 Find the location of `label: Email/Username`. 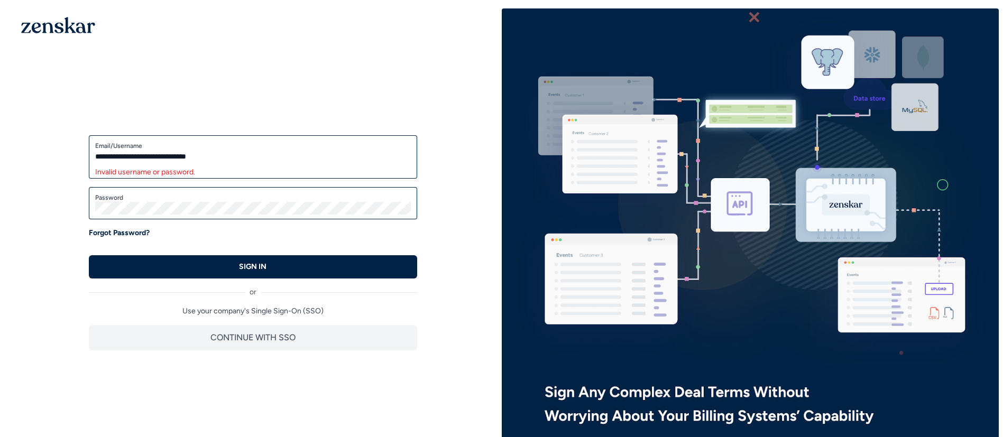

label: Email/Username is located at coordinates (253, 146).